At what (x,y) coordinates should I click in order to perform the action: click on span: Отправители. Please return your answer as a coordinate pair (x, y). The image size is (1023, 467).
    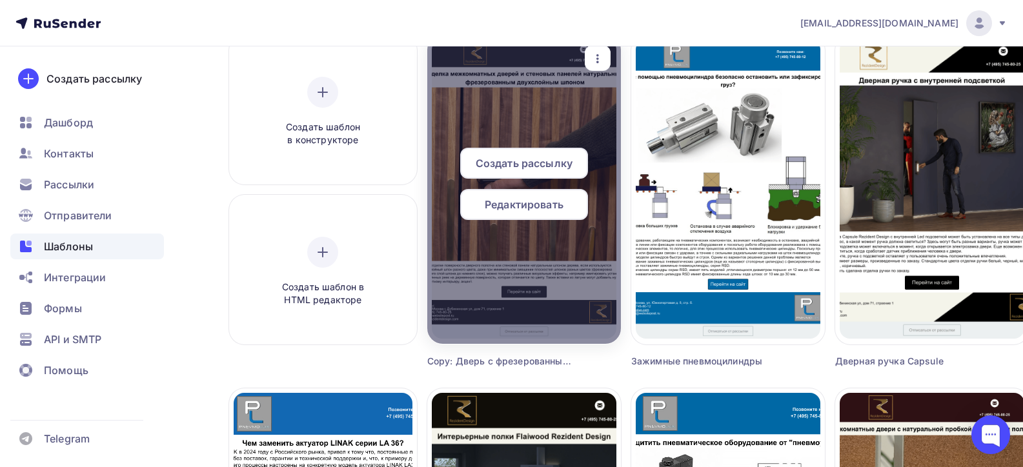
    Looking at the image, I should click on (78, 216).